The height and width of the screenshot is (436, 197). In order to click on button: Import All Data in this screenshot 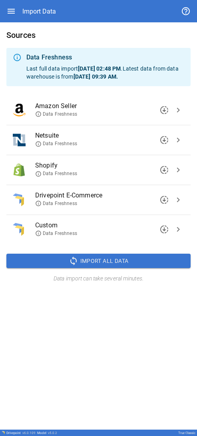, I will do `click(98, 261)`.